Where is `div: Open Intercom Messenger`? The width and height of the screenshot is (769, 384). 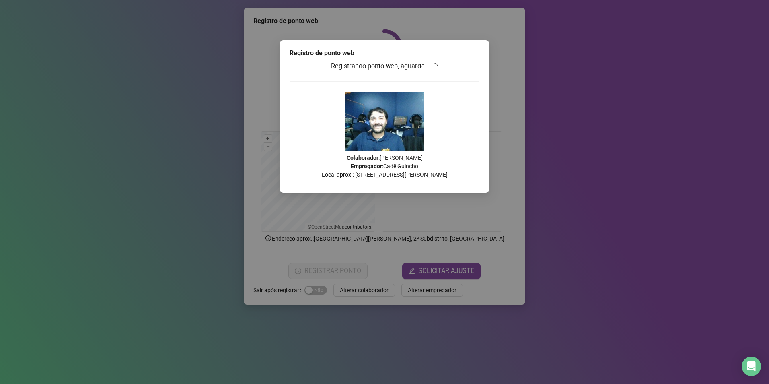
div: Open Intercom Messenger is located at coordinates (751, 366).